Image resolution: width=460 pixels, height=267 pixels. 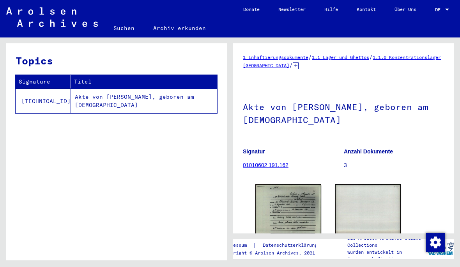 What do you see at coordinates (124, 28) in the screenshot?
I see `a: Suchen` at bounding box center [124, 28].